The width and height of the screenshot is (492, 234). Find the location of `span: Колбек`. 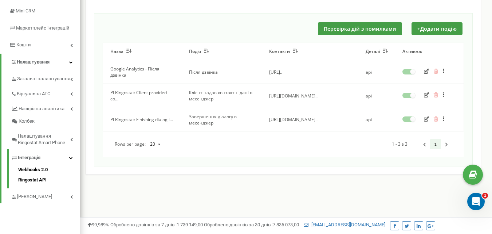

span: Колбек is located at coordinates (27, 121).